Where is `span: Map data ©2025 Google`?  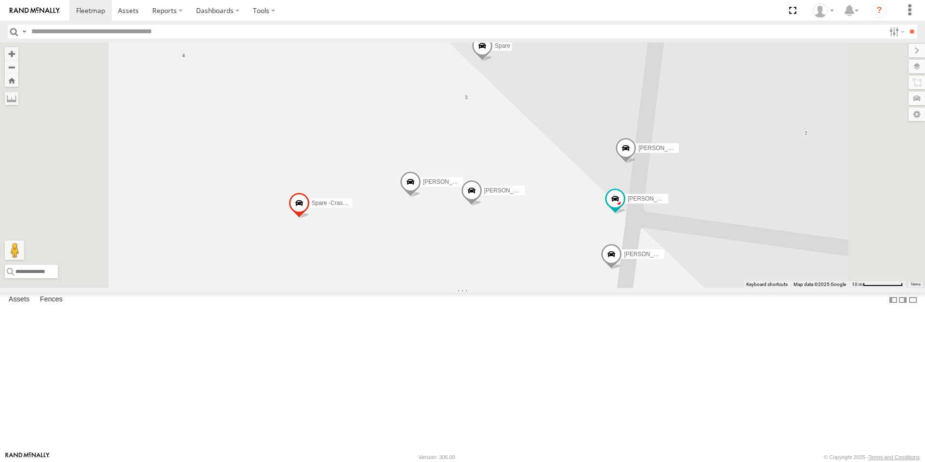 span: Map data ©2025 Google is located at coordinates (820, 284).